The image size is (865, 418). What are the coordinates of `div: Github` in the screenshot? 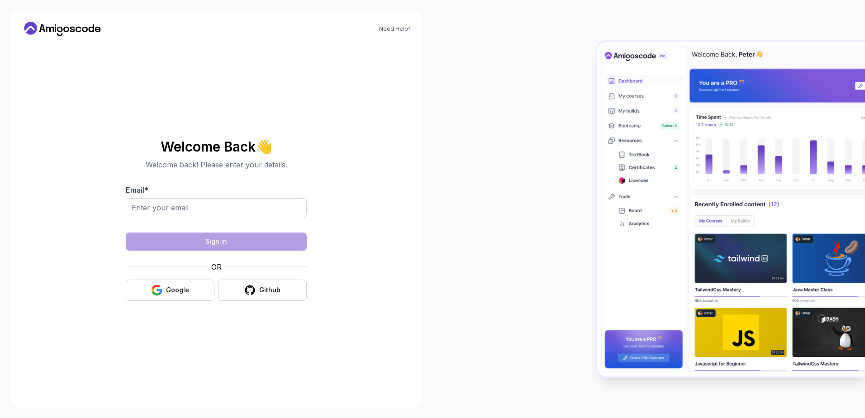 It's located at (270, 290).